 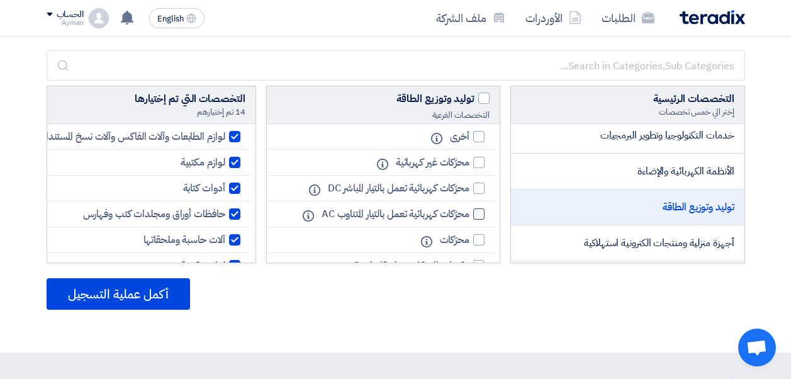 What do you see at coordinates (131, 136) in the screenshot?
I see `span: لوازم الطابعات وآلات الفاكس وآلات نسخ المستندات` at bounding box center [131, 136].